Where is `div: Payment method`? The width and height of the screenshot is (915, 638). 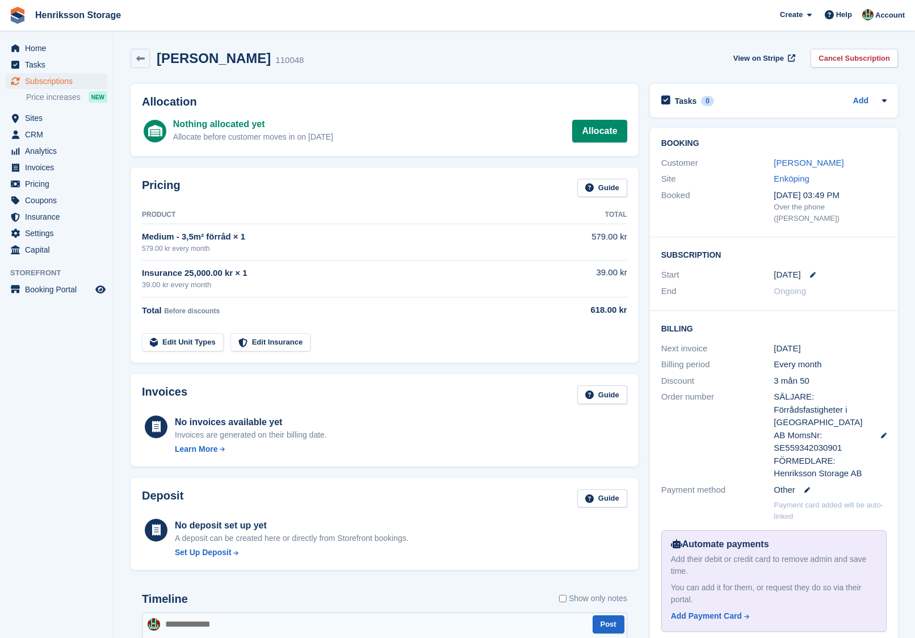 div: Payment method is located at coordinates (717, 490).